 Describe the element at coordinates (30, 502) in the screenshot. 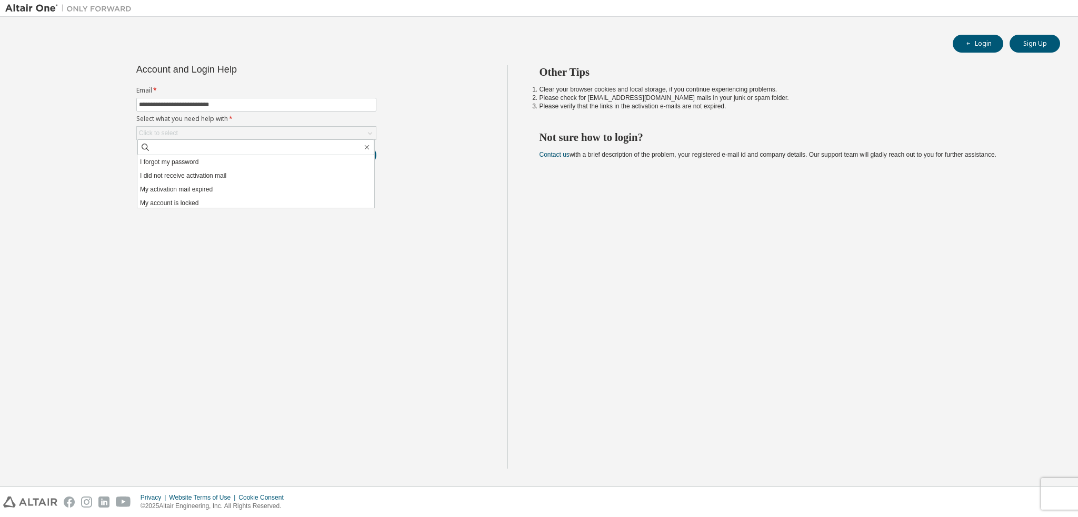

I see `img: altair_logo.svg` at that location.